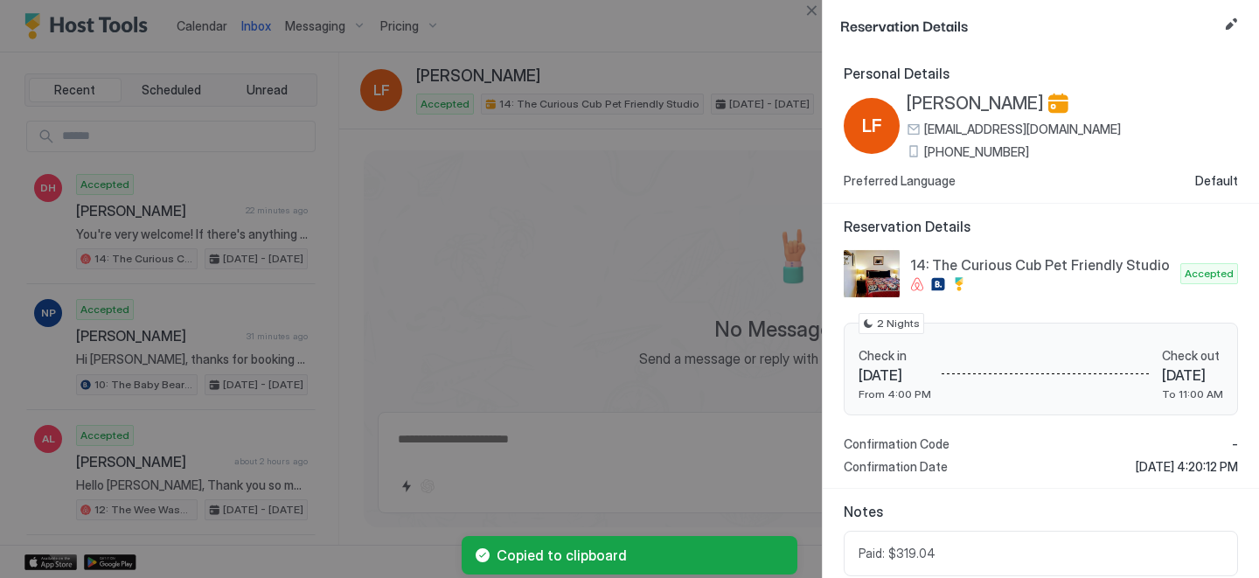  Describe the element at coordinates (1040, 73) in the screenshot. I see `span: Personal Details` at that location.